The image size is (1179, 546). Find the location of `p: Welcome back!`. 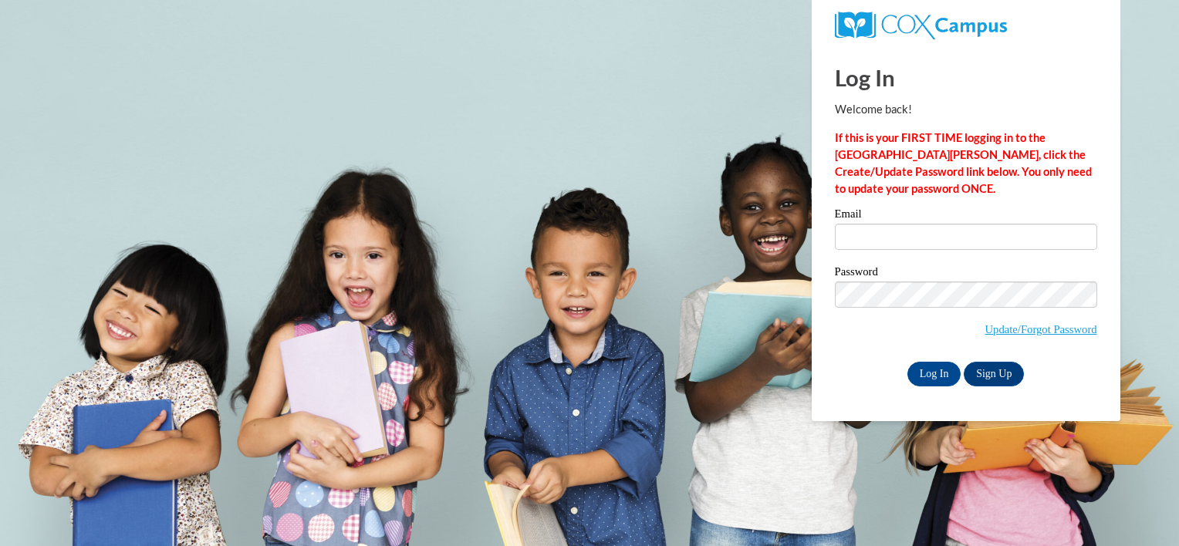

p: Welcome back! is located at coordinates (966, 110).